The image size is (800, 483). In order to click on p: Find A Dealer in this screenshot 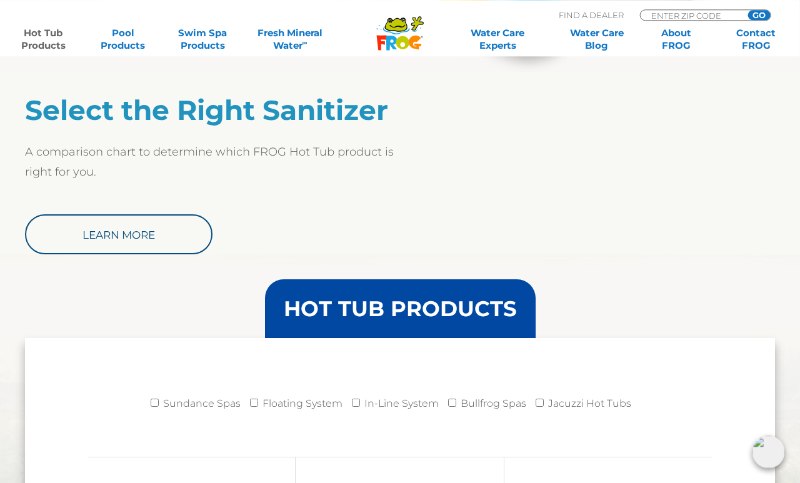, I will do `click(591, 15)`.